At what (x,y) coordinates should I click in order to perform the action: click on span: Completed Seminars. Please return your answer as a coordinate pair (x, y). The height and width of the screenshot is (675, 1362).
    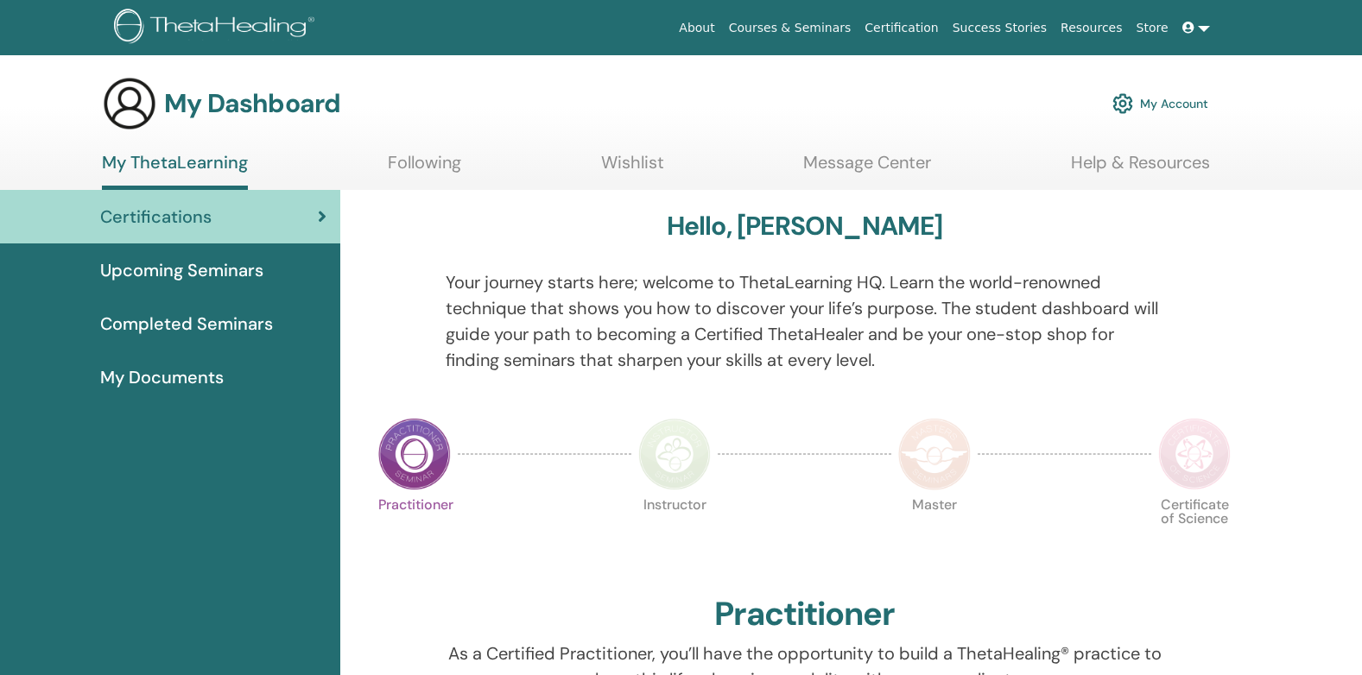
    Looking at the image, I should click on (186, 324).